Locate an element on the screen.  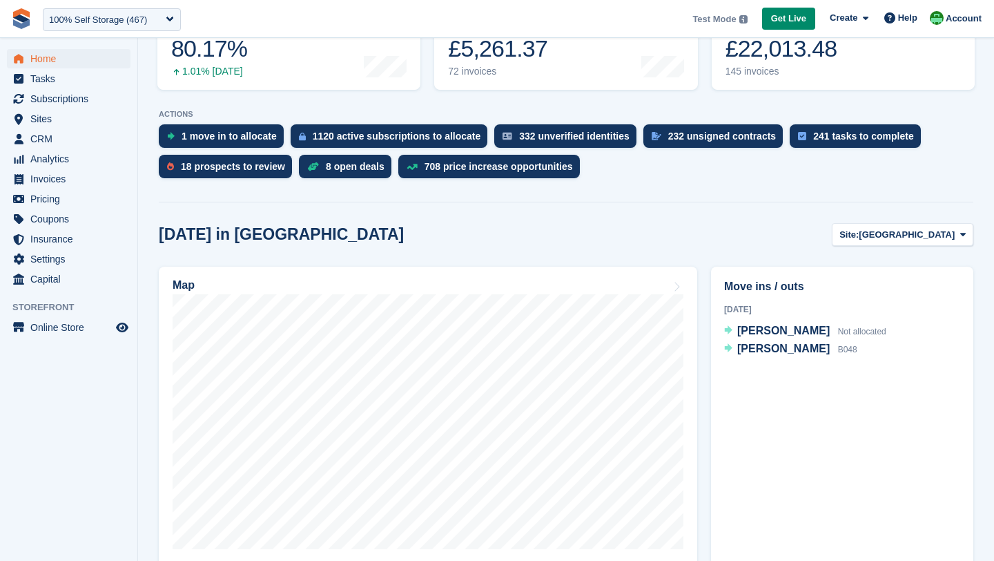
h2: Map is located at coordinates (184, 285).